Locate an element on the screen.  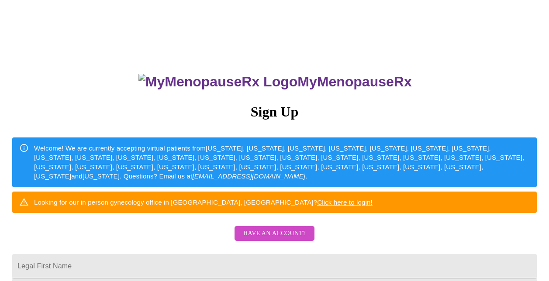
a: Have an account? is located at coordinates (274, 239).